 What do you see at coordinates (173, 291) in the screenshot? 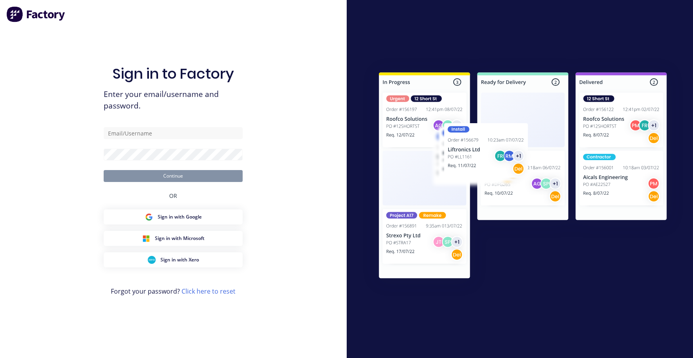
I see `span: Forgot your password?` at bounding box center [173, 291].